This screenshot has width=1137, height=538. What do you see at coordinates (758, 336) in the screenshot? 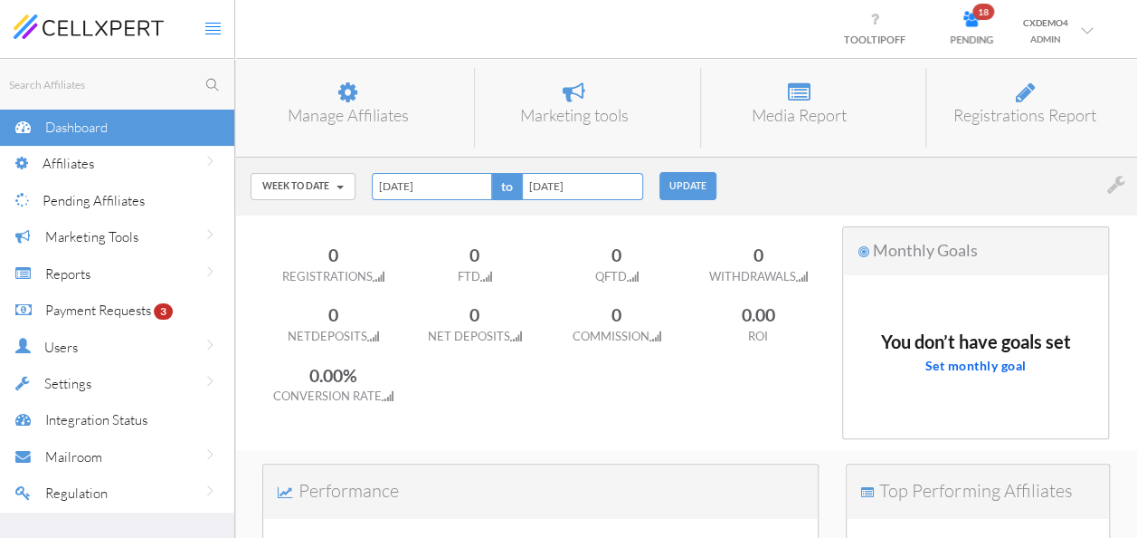
I see `span: ROI` at bounding box center [758, 336].